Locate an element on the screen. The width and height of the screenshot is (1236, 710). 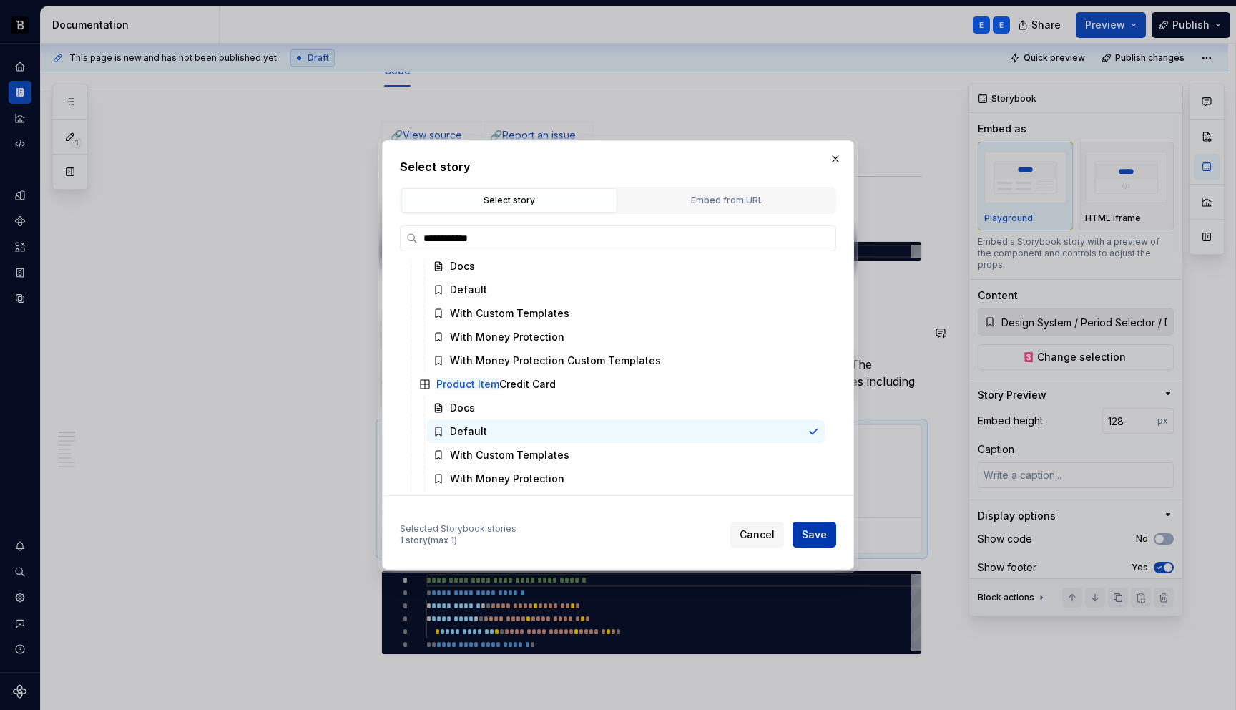
div: Select story is located at coordinates (509, 200).